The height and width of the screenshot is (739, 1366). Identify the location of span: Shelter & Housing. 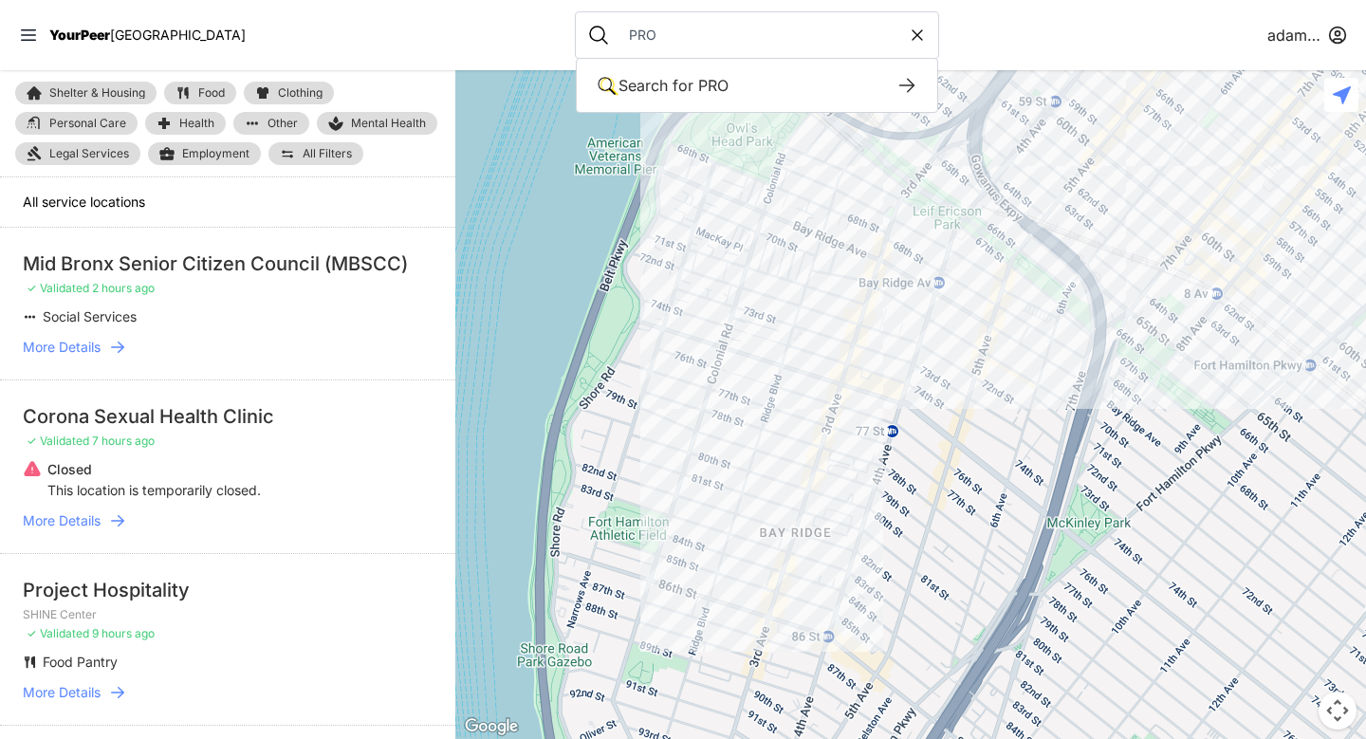
(97, 93).